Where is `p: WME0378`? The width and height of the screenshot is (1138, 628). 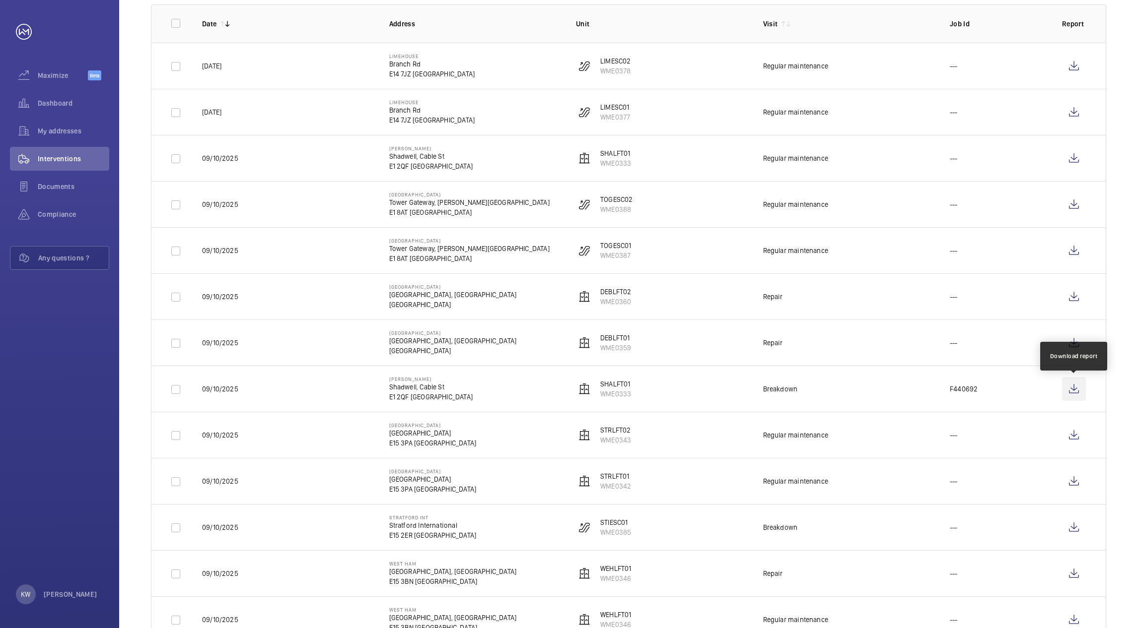
p: WME0378 is located at coordinates (615, 71).